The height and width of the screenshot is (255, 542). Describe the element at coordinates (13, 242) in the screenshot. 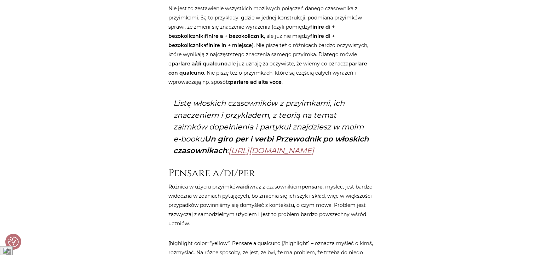

I see `img: Revisit consent button` at that location.